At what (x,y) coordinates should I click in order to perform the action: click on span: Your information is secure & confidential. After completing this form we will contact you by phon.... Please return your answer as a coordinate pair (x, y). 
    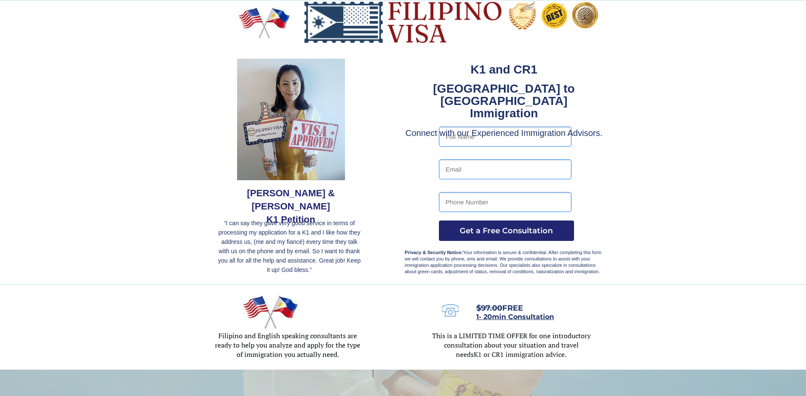
    Looking at the image, I should click on (503, 262).